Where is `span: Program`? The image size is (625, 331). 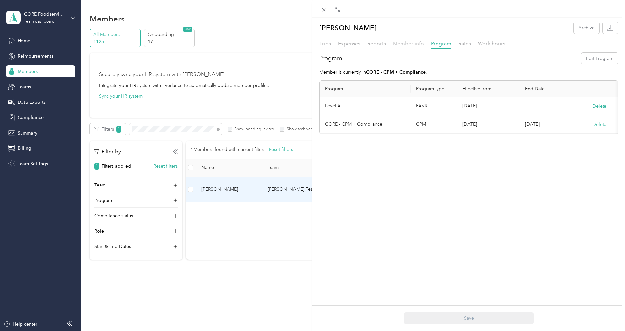
span: Program is located at coordinates (441, 43).